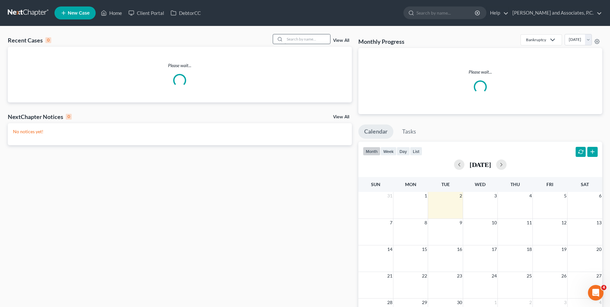 The image size is (610, 307). What do you see at coordinates (40, 117) in the screenshot?
I see `div: NextChapter Notices` at bounding box center [40, 117].